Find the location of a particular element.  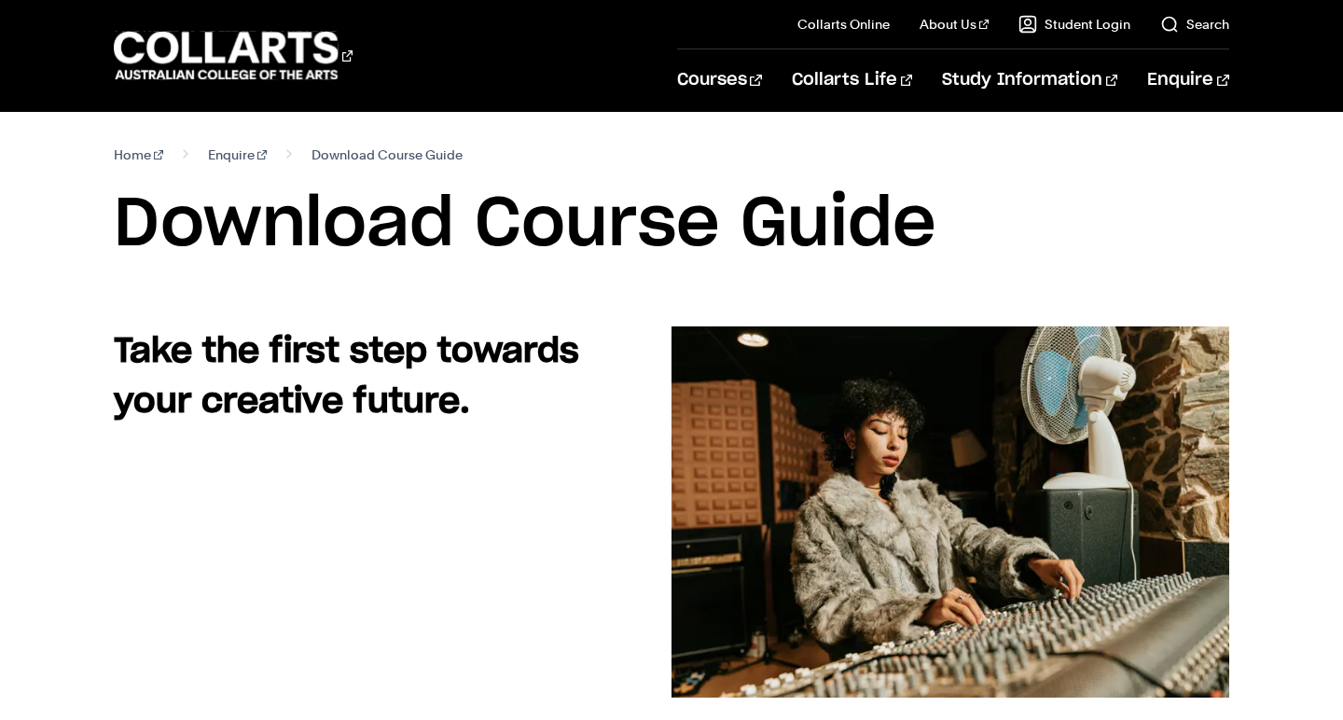

a: Collarts Life is located at coordinates (851, 80).